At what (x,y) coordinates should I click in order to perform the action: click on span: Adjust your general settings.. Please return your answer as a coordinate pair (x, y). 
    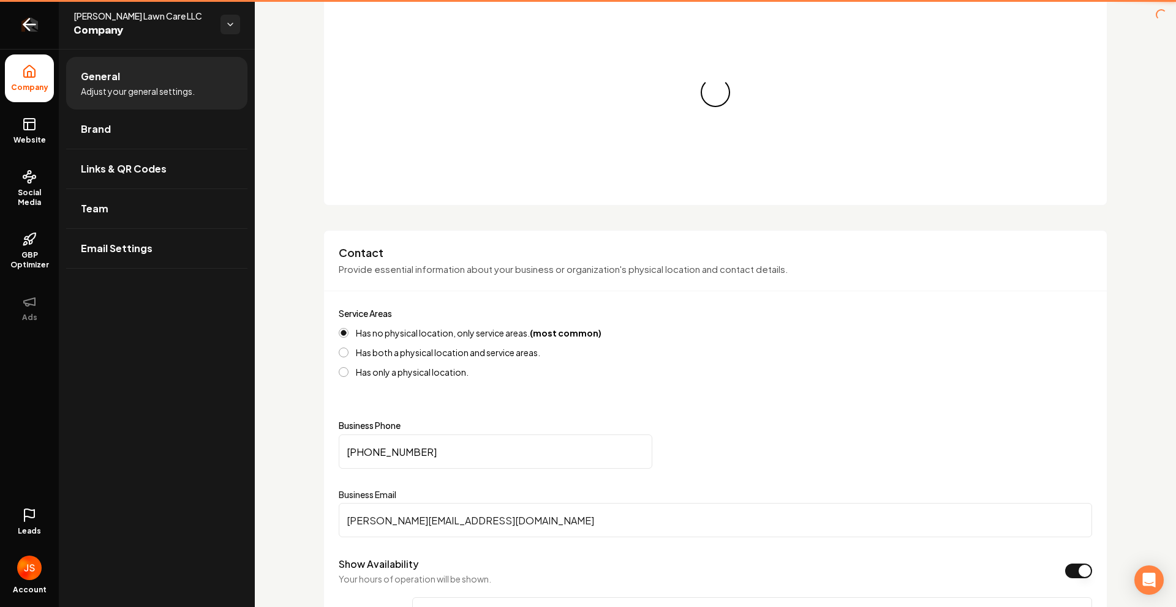
    Looking at the image, I should click on (138, 91).